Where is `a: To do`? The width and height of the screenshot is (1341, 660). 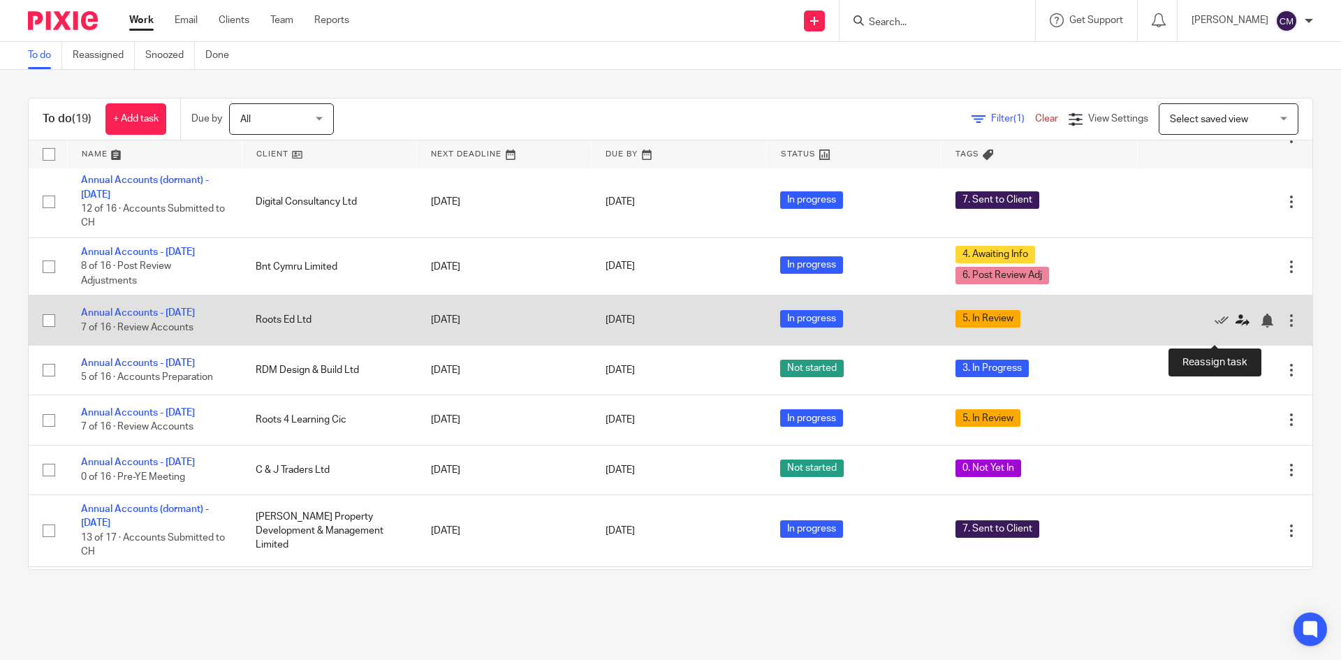
a: To do is located at coordinates (45, 55).